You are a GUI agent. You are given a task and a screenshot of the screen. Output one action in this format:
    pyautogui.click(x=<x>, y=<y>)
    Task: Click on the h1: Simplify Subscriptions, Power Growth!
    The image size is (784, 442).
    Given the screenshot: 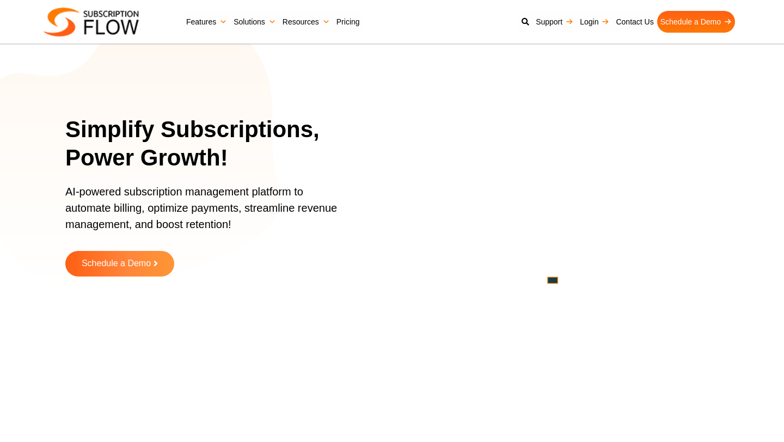 What is the action you would take?
    pyautogui.click(x=213, y=144)
    